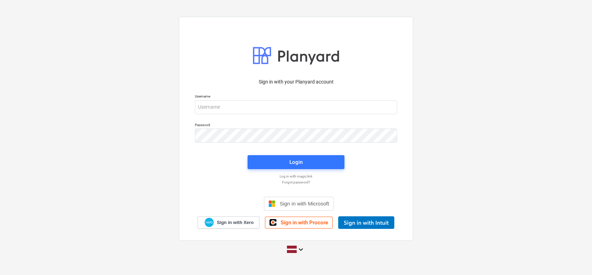 The height and width of the screenshot is (275, 592). What do you see at coordinates (296, 176) in the screenshot?
I see `a: Log in with magic link` at bounding box center [296, 176].